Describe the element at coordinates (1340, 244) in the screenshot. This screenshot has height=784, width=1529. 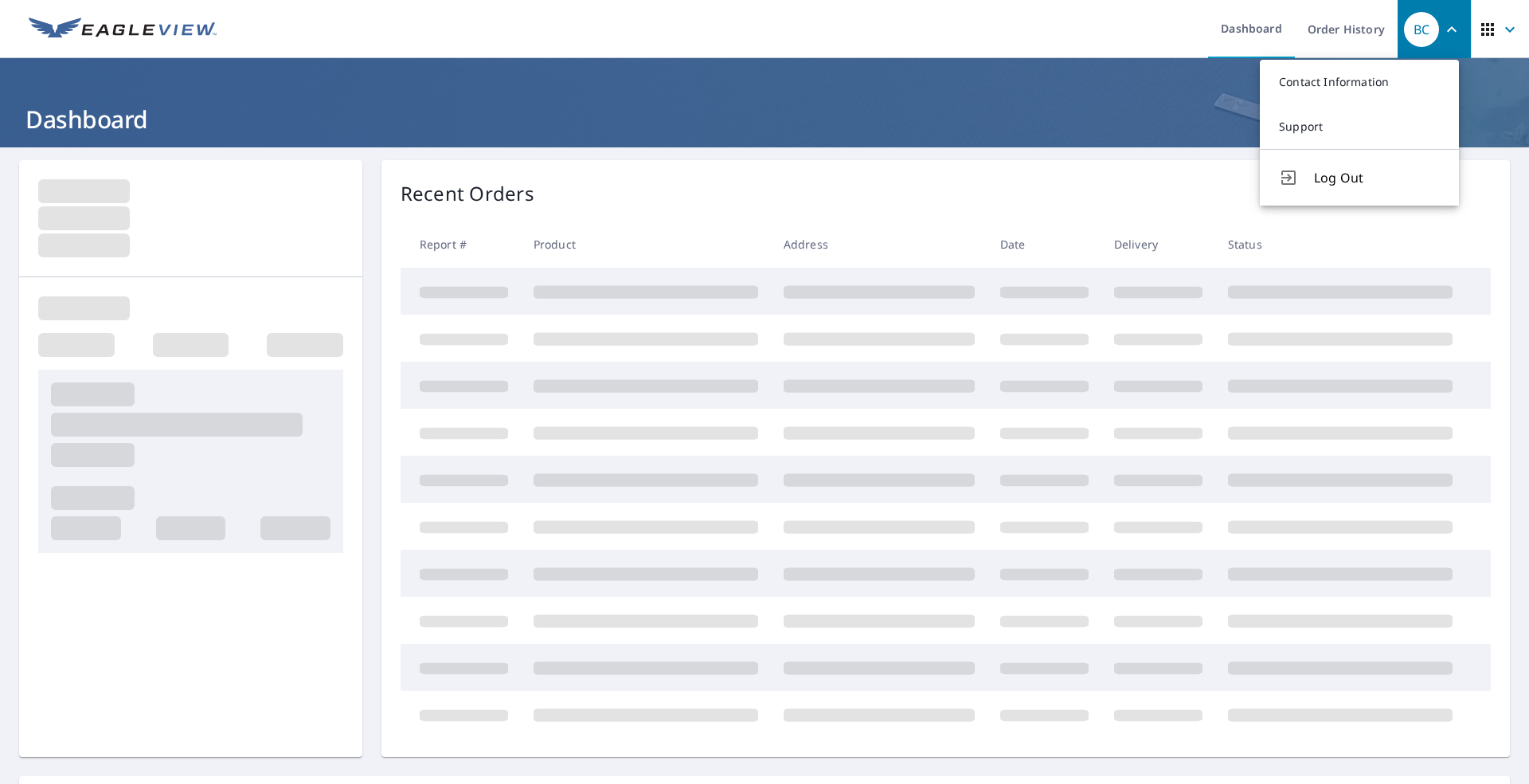
I see `th: Status` at that location.